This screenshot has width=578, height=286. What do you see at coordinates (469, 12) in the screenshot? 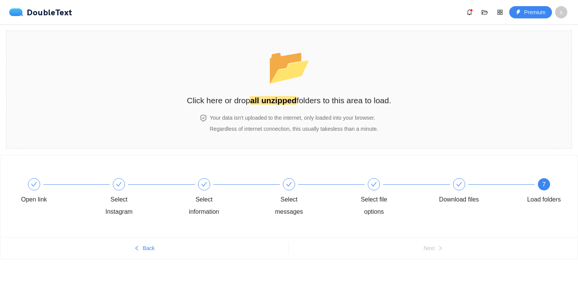
I see `button: bell` at bounding box center [469, 12].